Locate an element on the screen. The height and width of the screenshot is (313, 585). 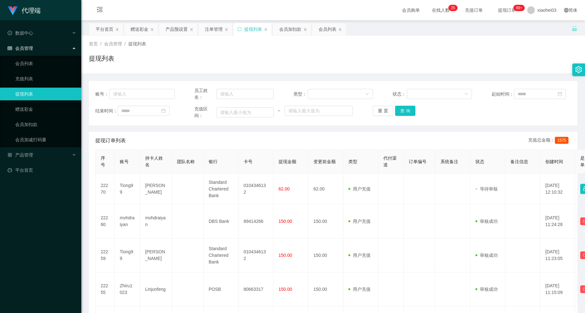
button: 查 询 is located at coordinates (405, 111).